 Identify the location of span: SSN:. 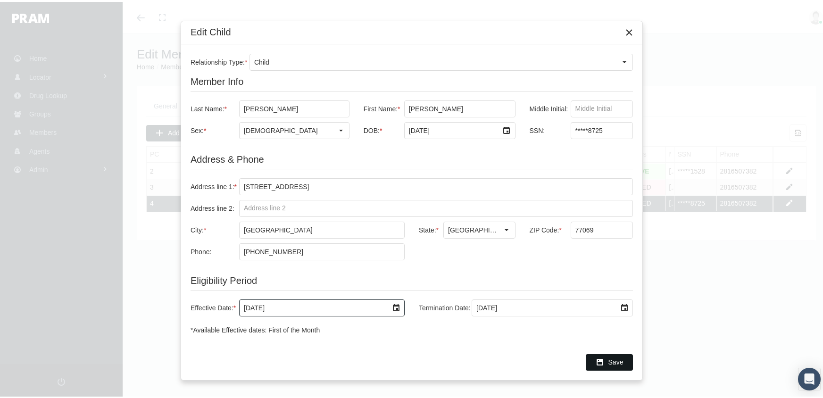
(537, 129).